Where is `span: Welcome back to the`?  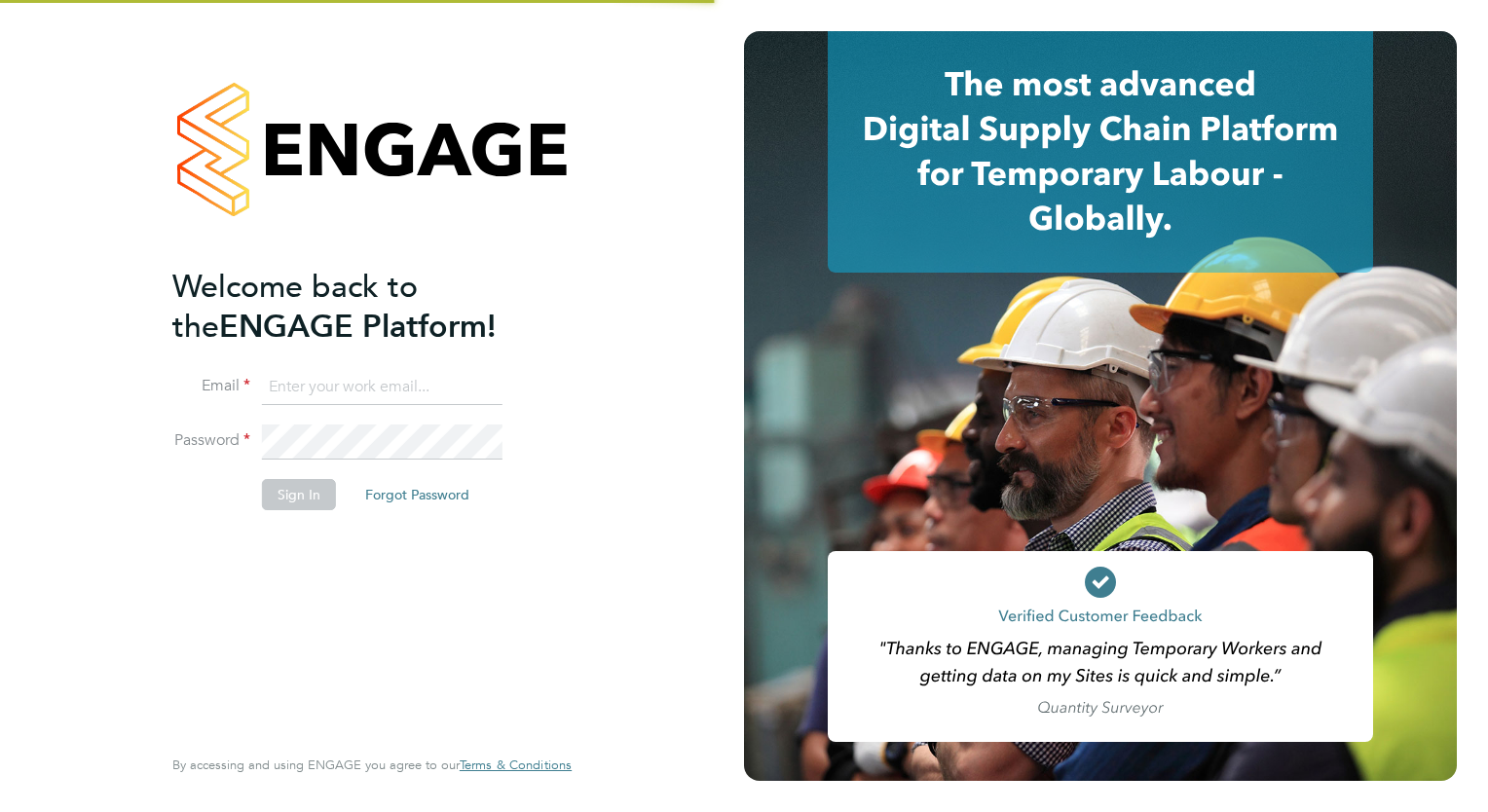
span: Welcome back to the is located at coordinates (295, 306).